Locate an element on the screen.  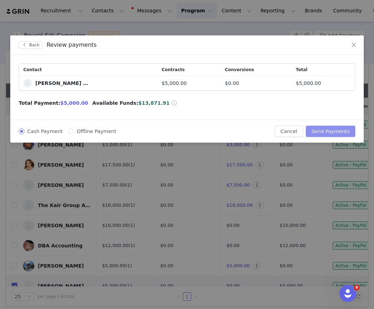
div: Review payments is located at coordinates (72, 45).